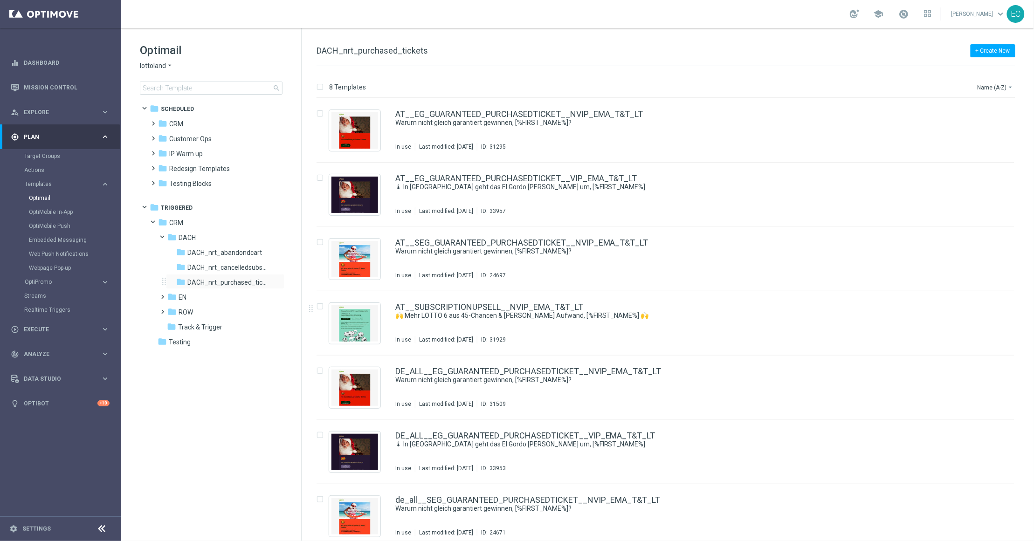  I want to click on span: Redesign Templates, so click(200, 169).